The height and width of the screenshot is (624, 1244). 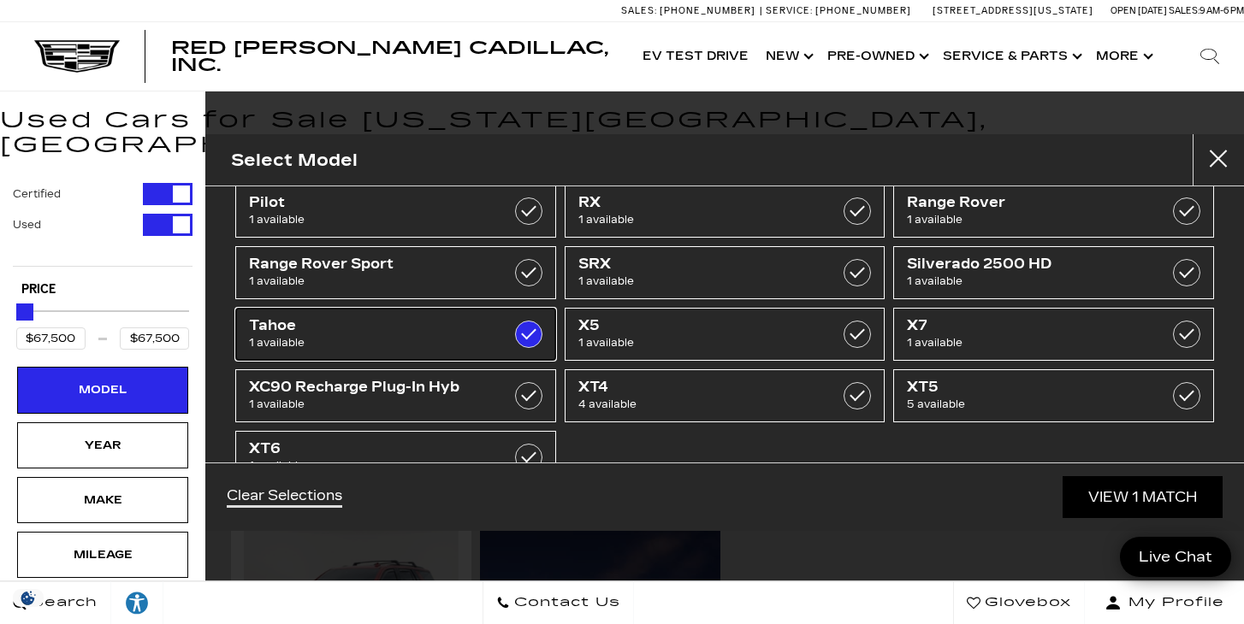 I want to click on h5: Price, so click(x=103, y=290).